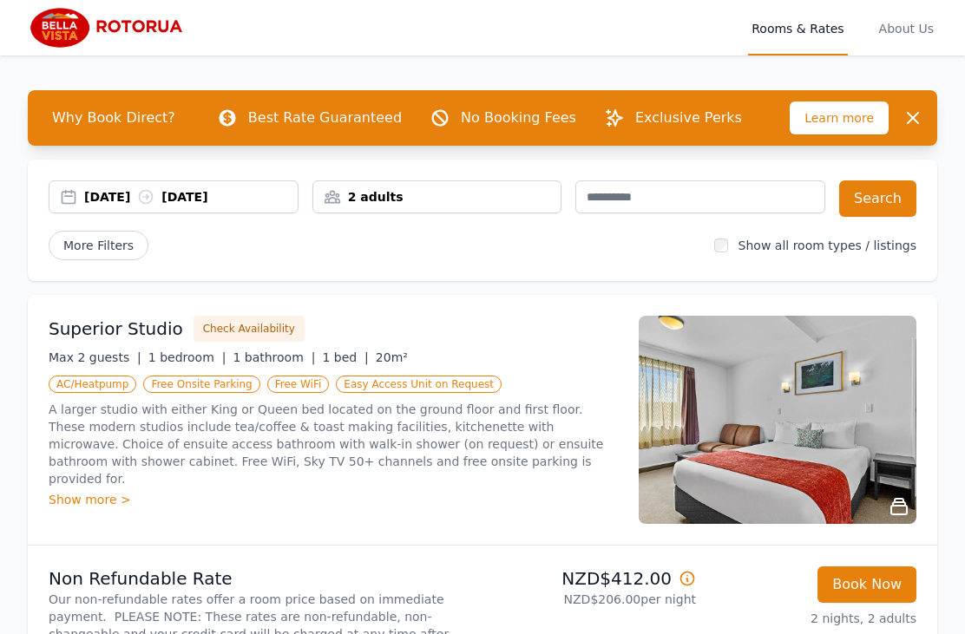 This screenshot has width=965, height=634. I want to click on button: Check Availability, so click(249, 329).